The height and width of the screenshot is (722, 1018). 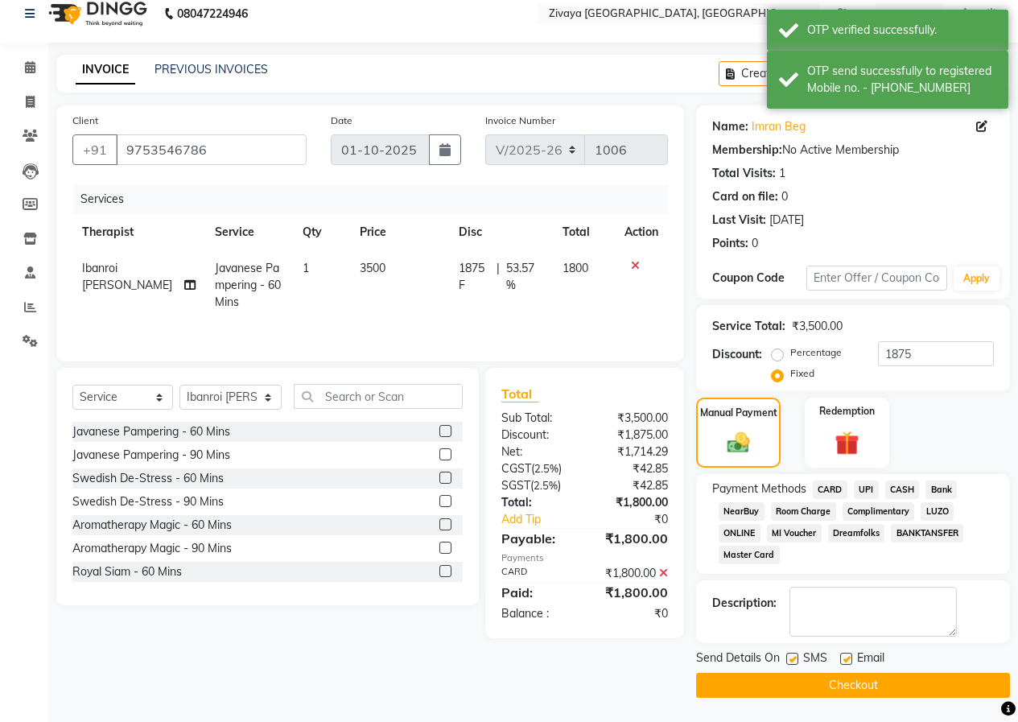 What do you see at coordinates (816, 659) in the screenshot?
I see `span: SMS` at bounding box center [816, 659].